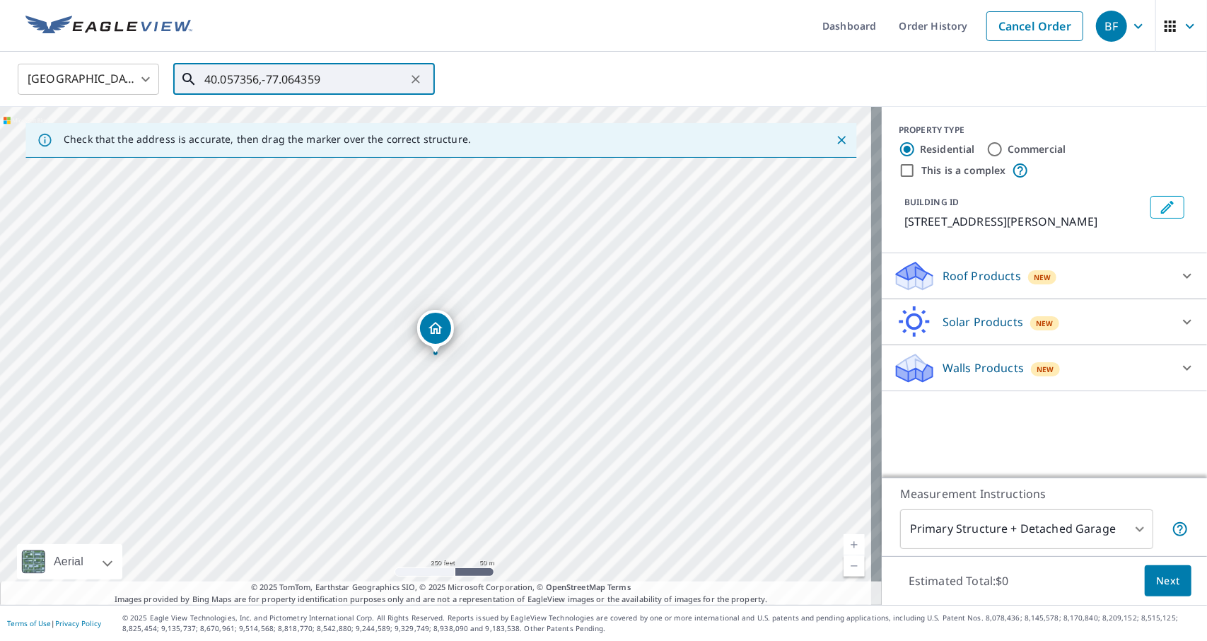  What do you see at coordinates (964, 170) in the screenshot?
I see `label: This is a complex` at bounding box center [964, 170].